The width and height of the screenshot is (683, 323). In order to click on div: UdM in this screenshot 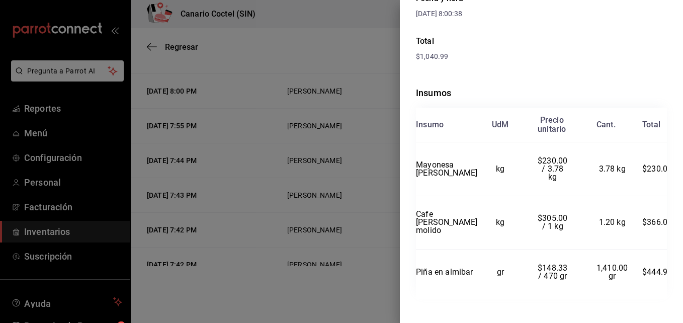, I will do `click(501, 125)`.